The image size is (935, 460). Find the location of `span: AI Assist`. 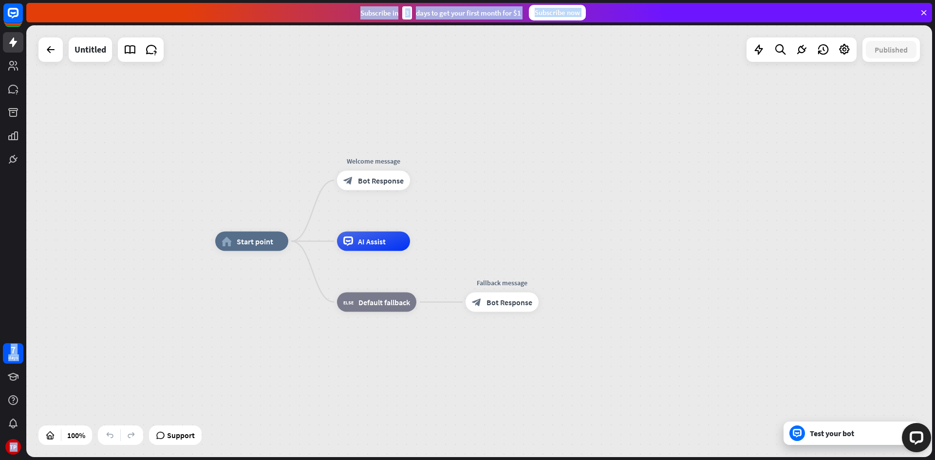

span: AI Assist is located at coordinates (372, 242).